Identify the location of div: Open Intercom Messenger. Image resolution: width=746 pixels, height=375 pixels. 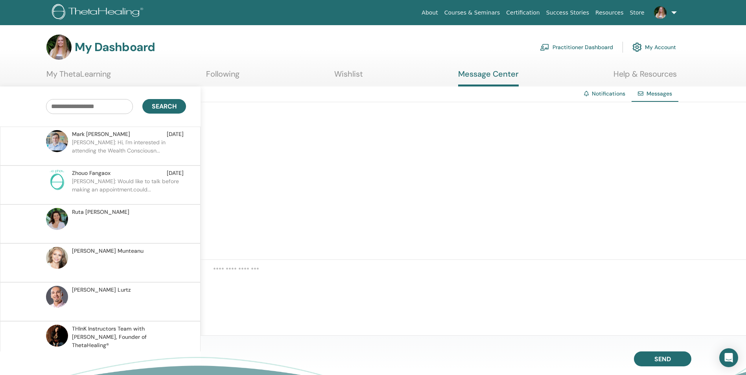
(728, 358).